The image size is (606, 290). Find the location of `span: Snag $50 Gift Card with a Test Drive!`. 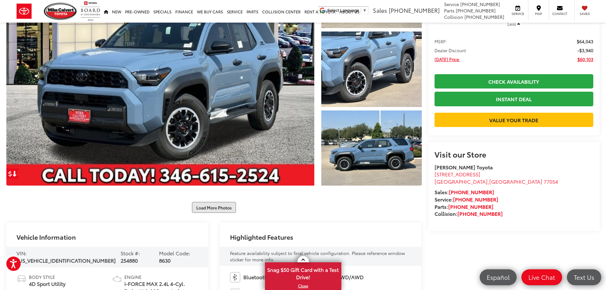

span: Snag $50 Gift Card with a Test Drive! is located at coordinates (303, 272).